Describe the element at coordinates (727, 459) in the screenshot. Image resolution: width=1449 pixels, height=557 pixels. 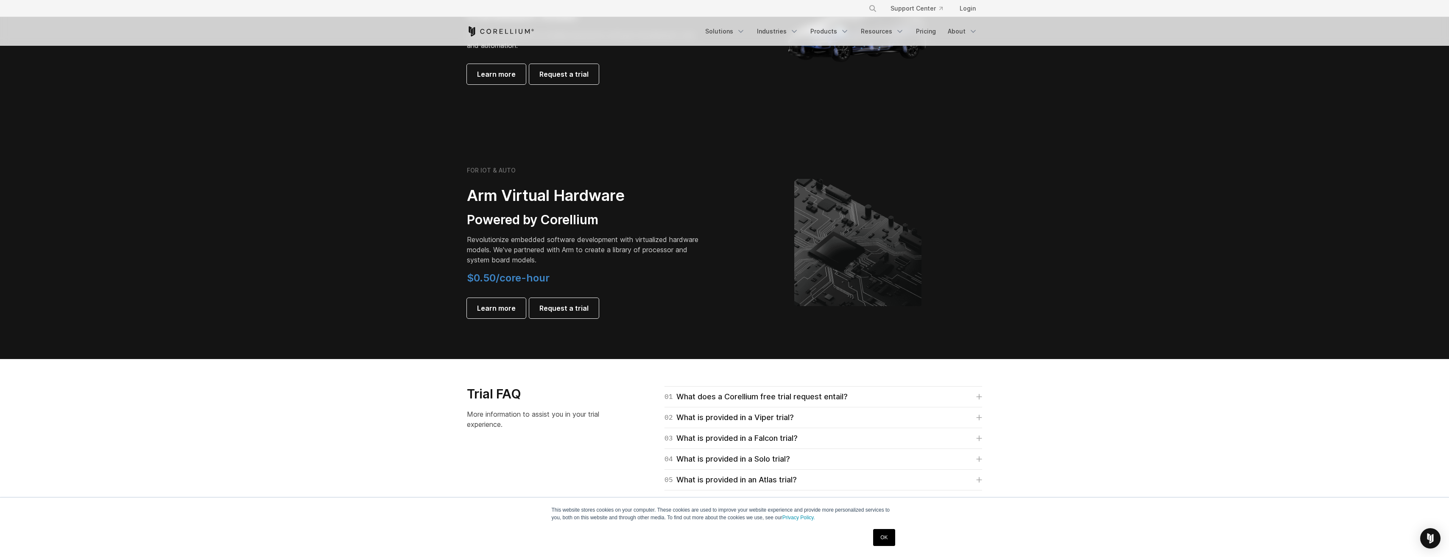
I see `div: What is provided in a Solo trial?` at that location.